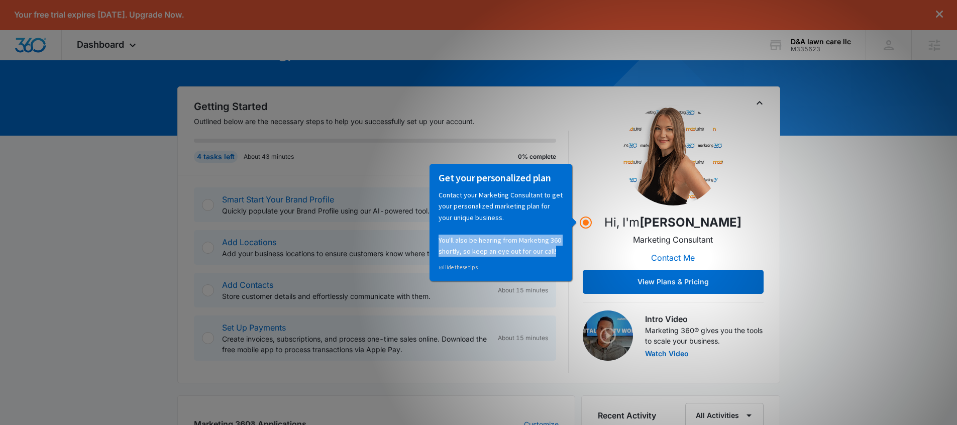  I want to click on p: Contact your Marketing Consultant to get your personalized marketing plan for your unique busines..., so click(73, 59).